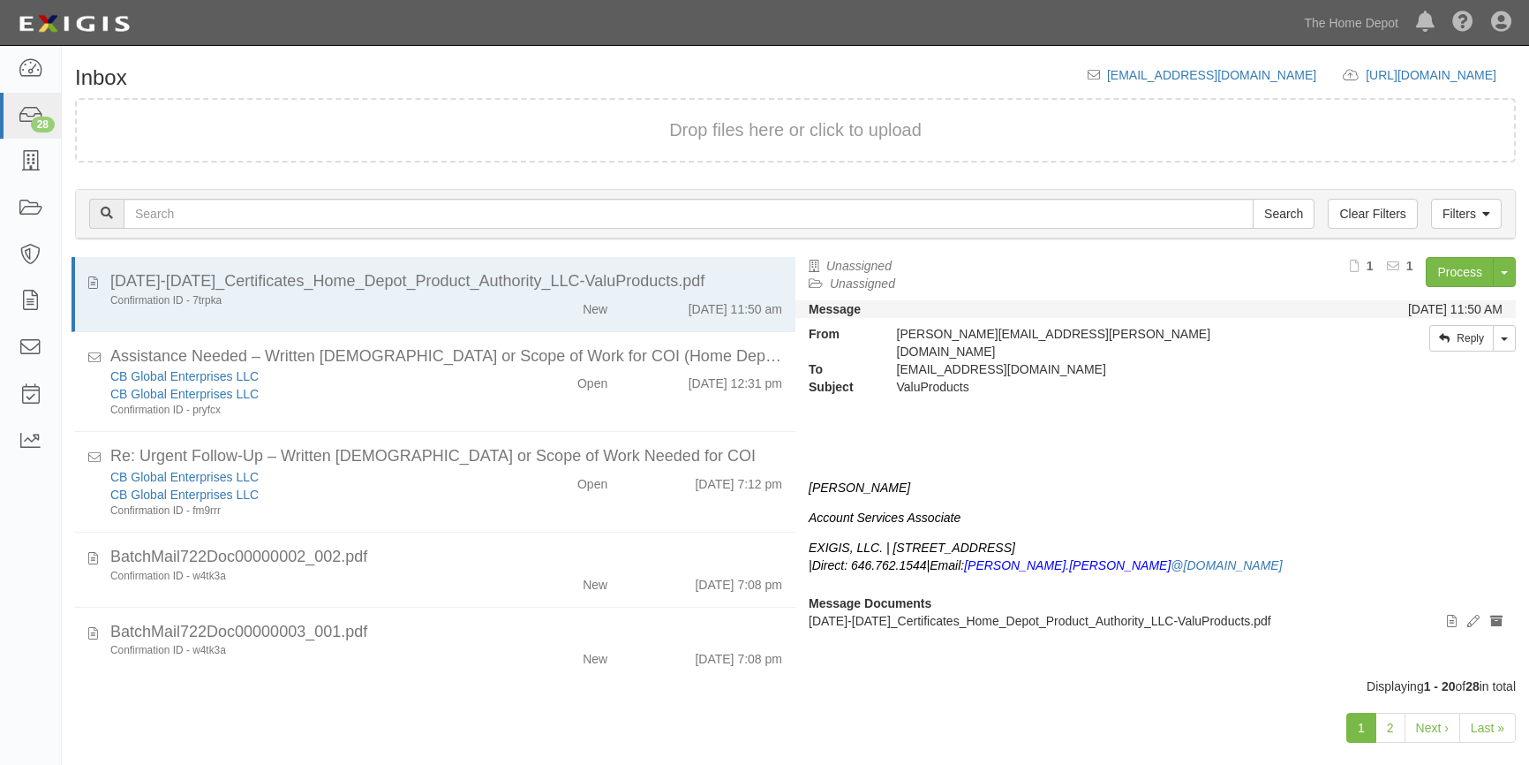  What do you see at coordinates (840, 387) in the screenshot?
I see `strong: Subject` at bounding box center [840, 387].